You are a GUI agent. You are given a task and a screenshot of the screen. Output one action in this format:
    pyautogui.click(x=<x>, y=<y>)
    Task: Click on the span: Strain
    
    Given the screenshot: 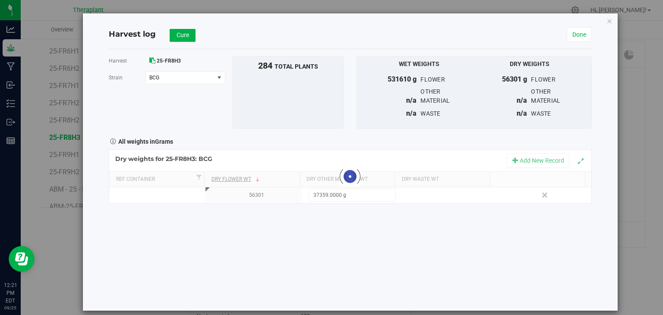 What is the action you would take?
    pyautogui.click(x=116, y=78)
    